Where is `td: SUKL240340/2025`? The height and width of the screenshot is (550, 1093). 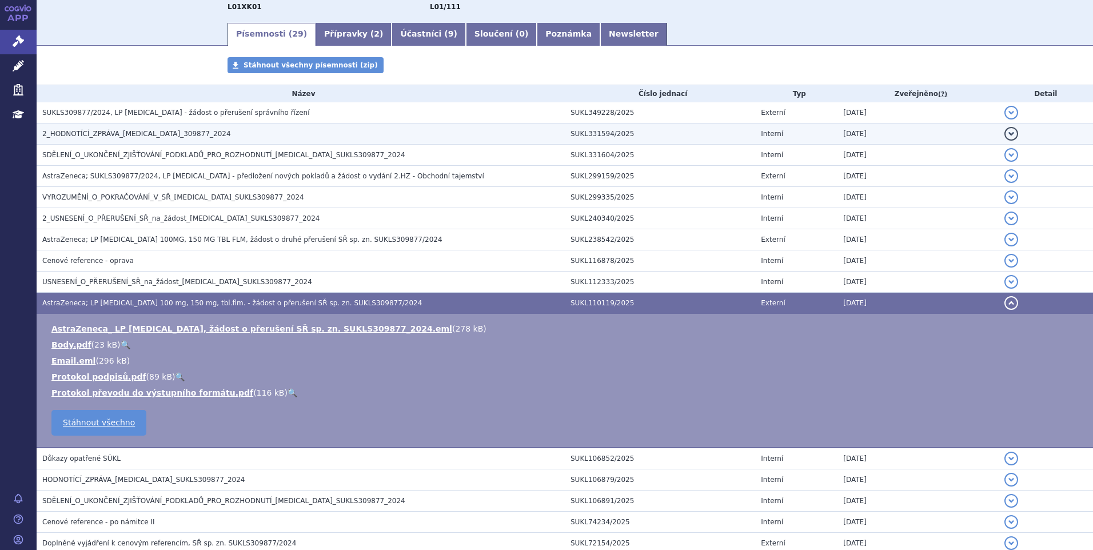 td: SUKL240340/2025 is located at coordinates (659, 218).